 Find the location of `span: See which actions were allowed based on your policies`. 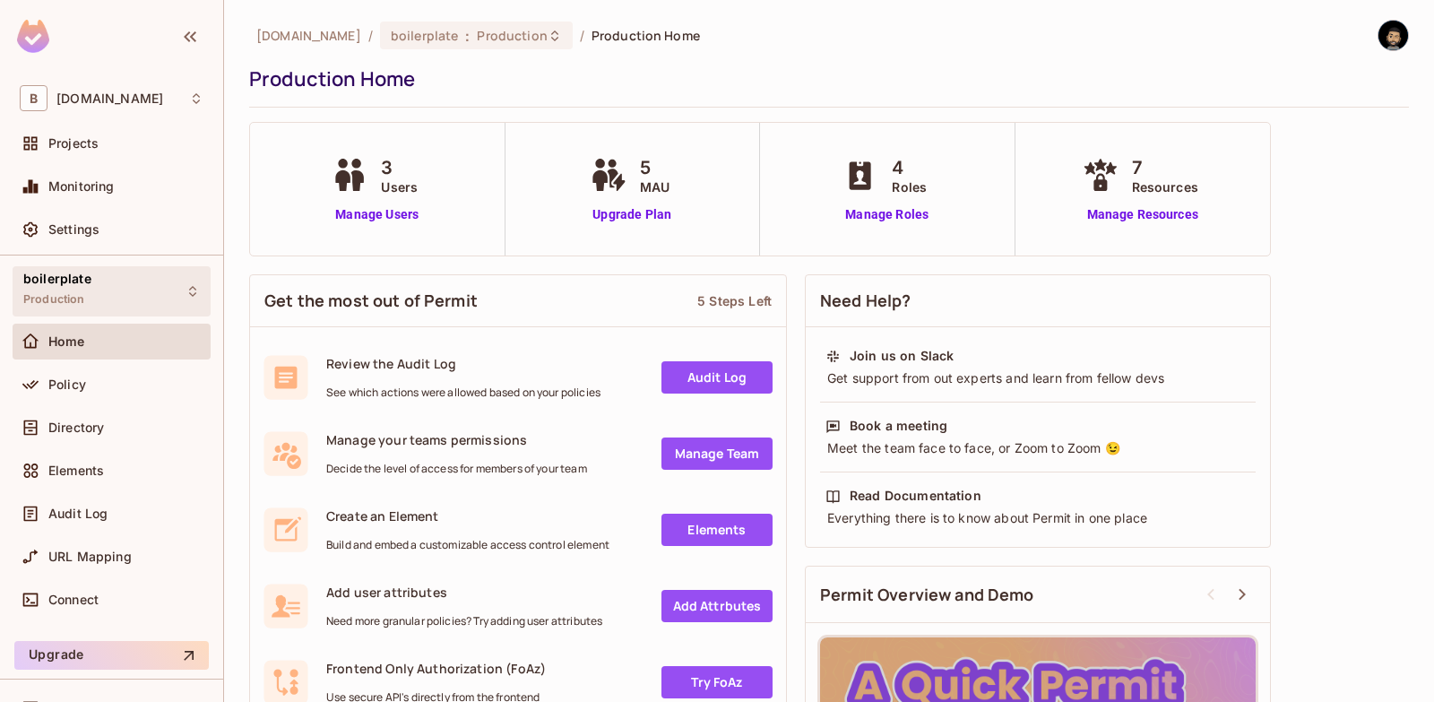

span: See which actions were allowed based on your policies is located at coordinates (463, 393).